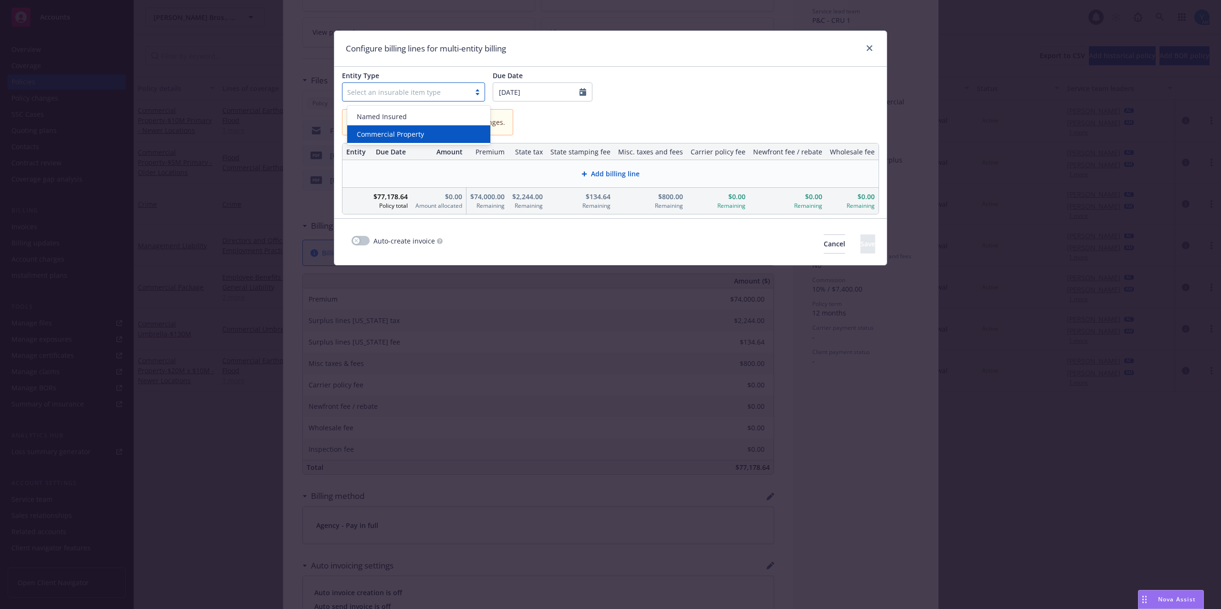  I want to click on h1: Configure billing lines for multi-entity billing, so click(426, 49).